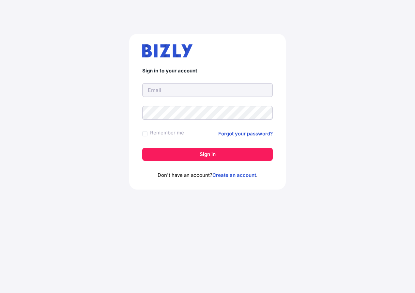 Image resolution: width=415 pixels, height=293 pixels. Describe the element at coordinates (208, 175) in the screenshot. I see `p: Don't have an account? .` at that location.